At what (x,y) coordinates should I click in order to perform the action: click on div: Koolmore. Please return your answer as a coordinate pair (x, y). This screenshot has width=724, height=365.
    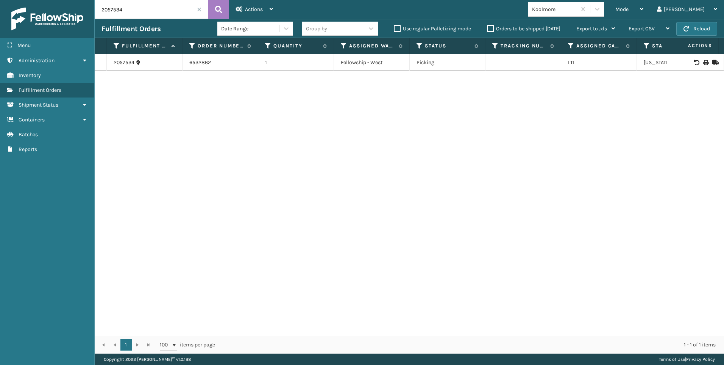
    Looking at the image, I should click on (555, 9).